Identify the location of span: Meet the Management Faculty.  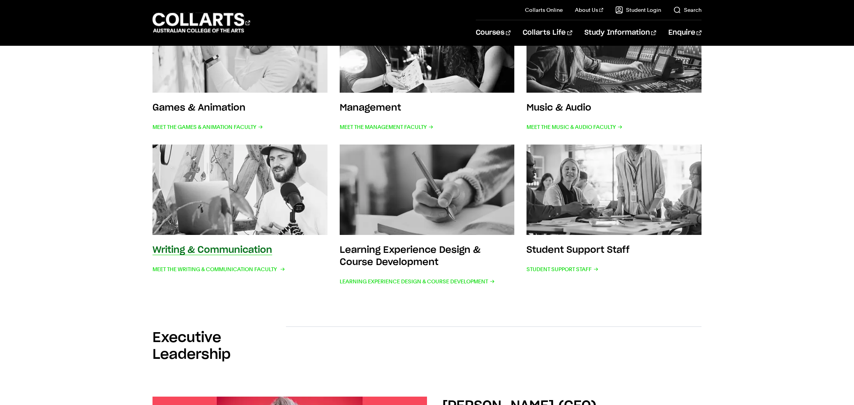
(387, 127).